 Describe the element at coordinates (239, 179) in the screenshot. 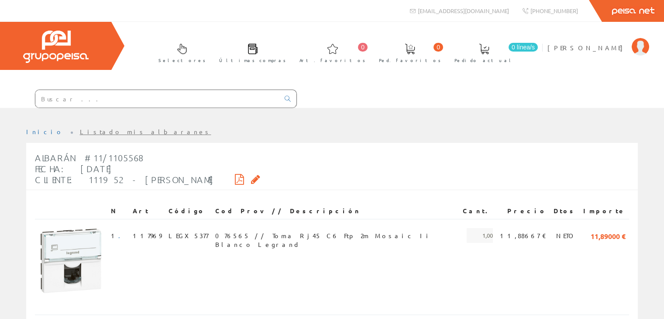

I see `i: Descargar PDF` at that location.